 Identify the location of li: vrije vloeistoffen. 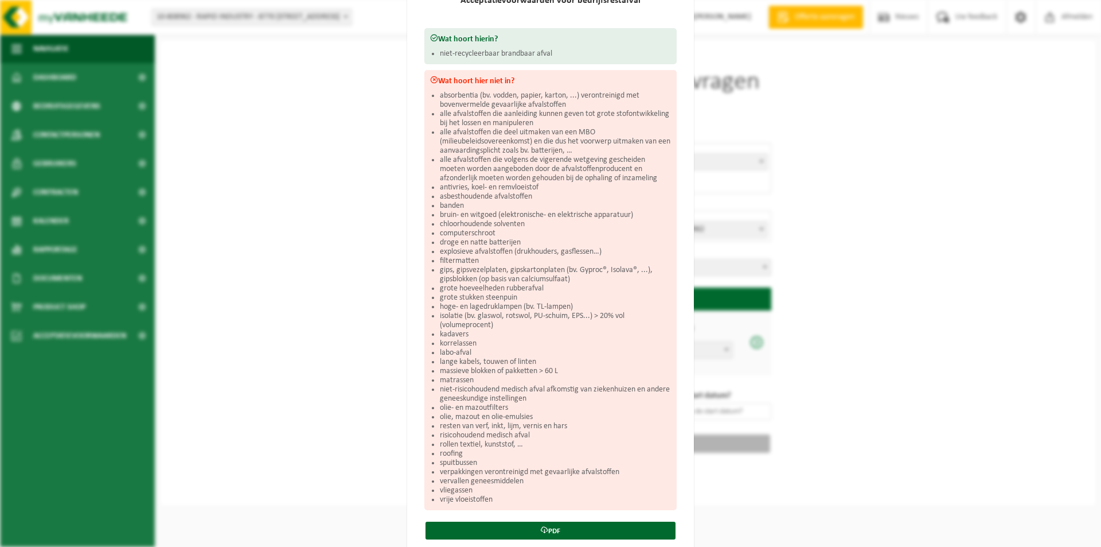
(555, 500).